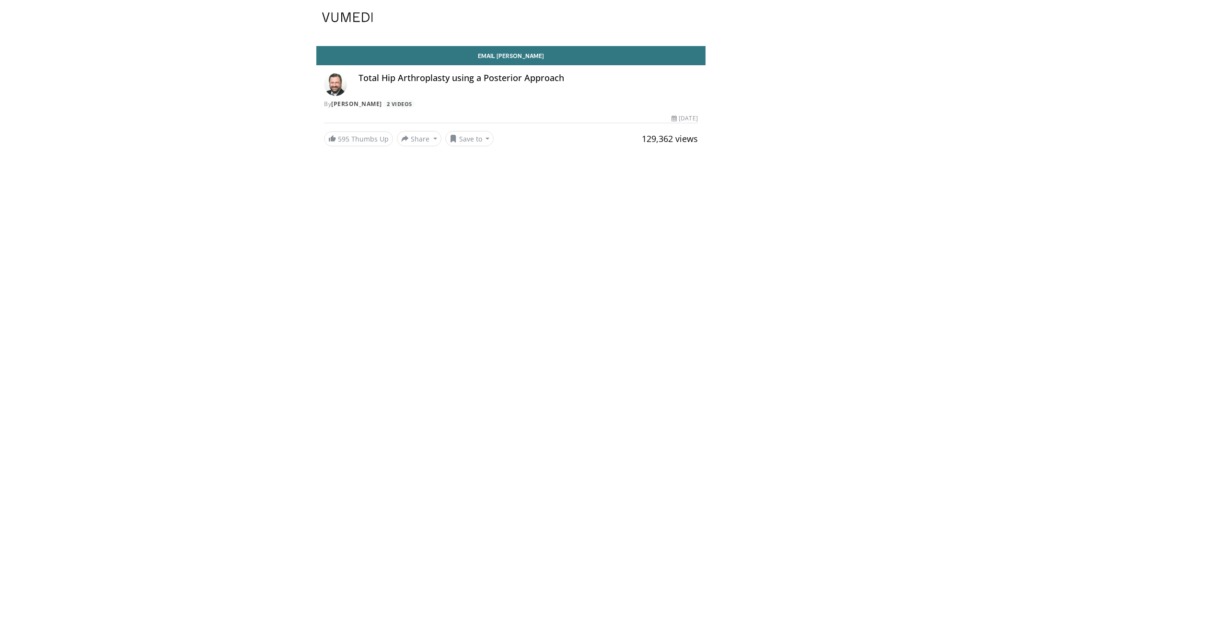  I want to click on h4: Total Hip Arthroplasty using a Posterior Approach, so click(528, 78).